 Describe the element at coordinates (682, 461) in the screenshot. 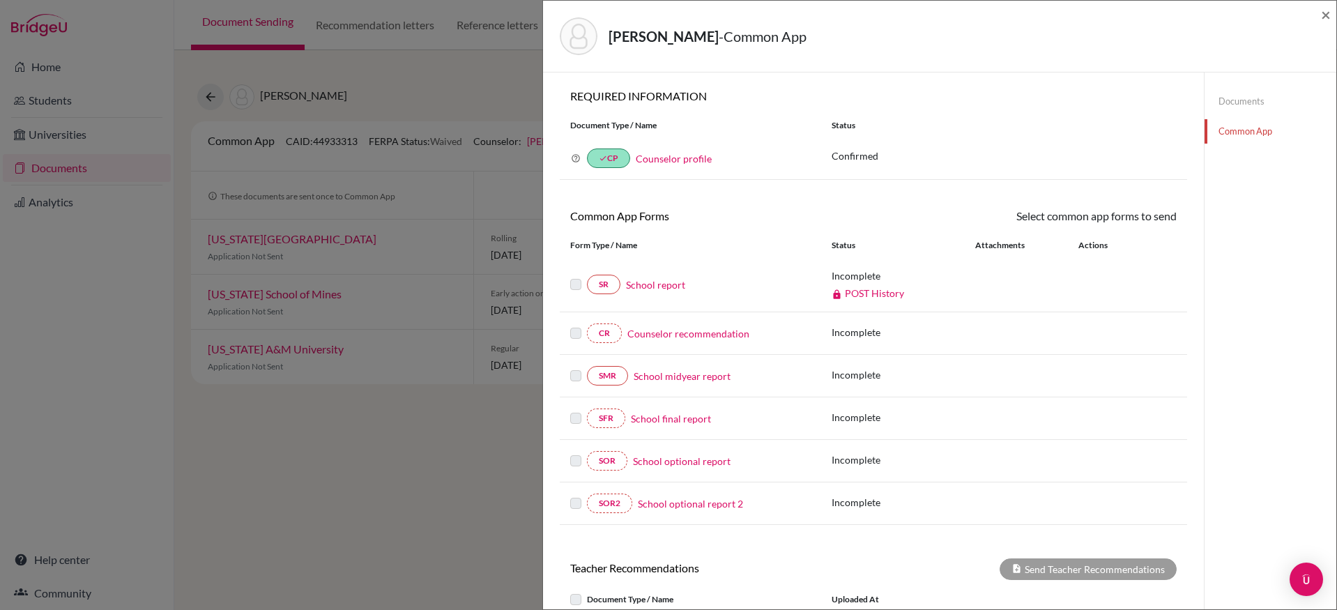

I see `a: School optional report` at that location.